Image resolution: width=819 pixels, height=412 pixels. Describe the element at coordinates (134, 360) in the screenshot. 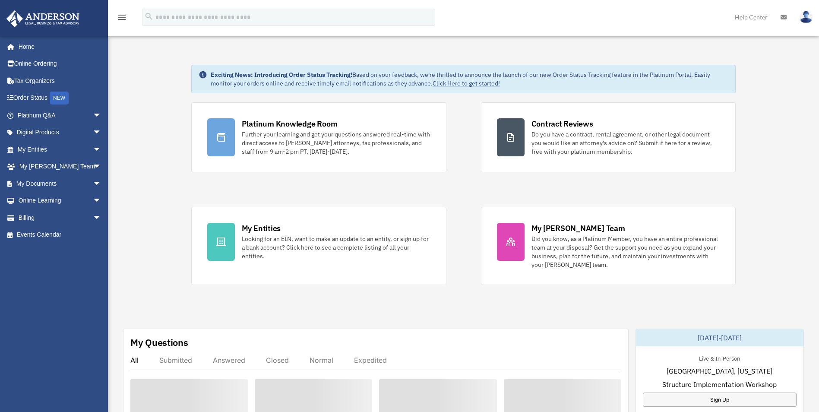

I see `div: All` at that location.